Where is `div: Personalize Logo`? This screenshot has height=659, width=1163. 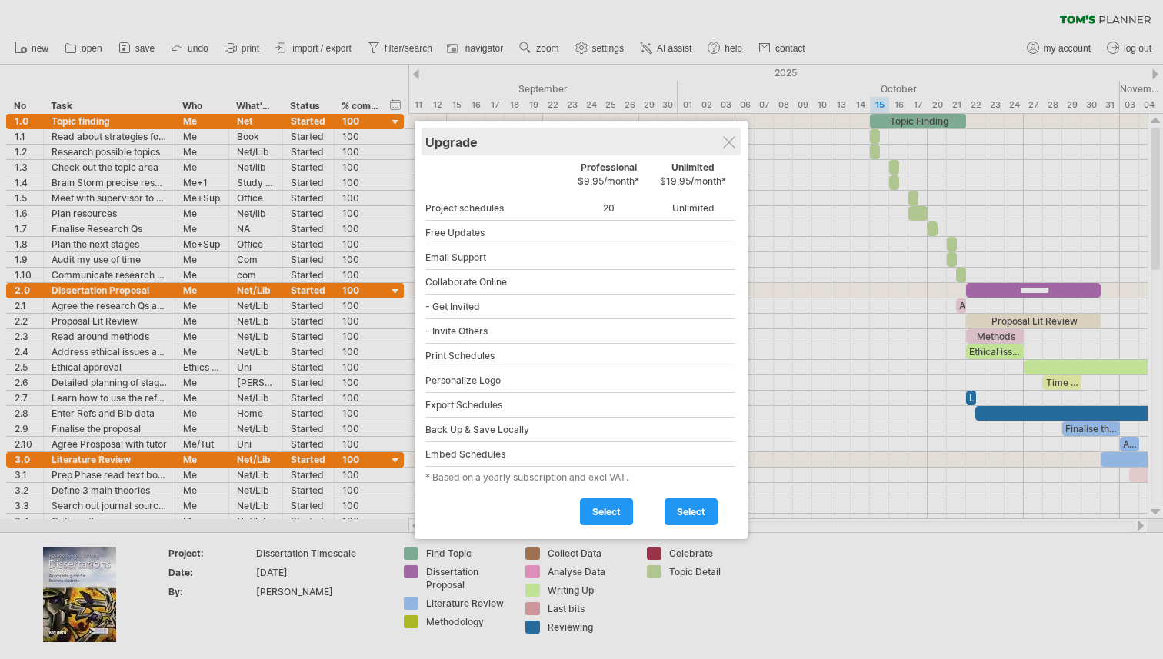 div: Personalize Logo is located at coordinates (495, 381).